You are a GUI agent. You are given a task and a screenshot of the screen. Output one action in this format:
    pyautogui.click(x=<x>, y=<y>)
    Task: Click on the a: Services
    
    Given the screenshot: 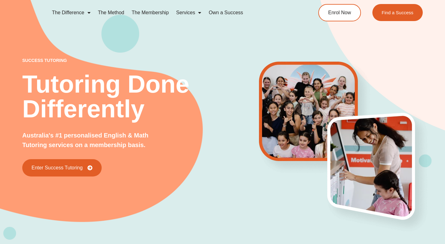 What is the action you would take?
    pyautogui.click(x=189, y=13)
    